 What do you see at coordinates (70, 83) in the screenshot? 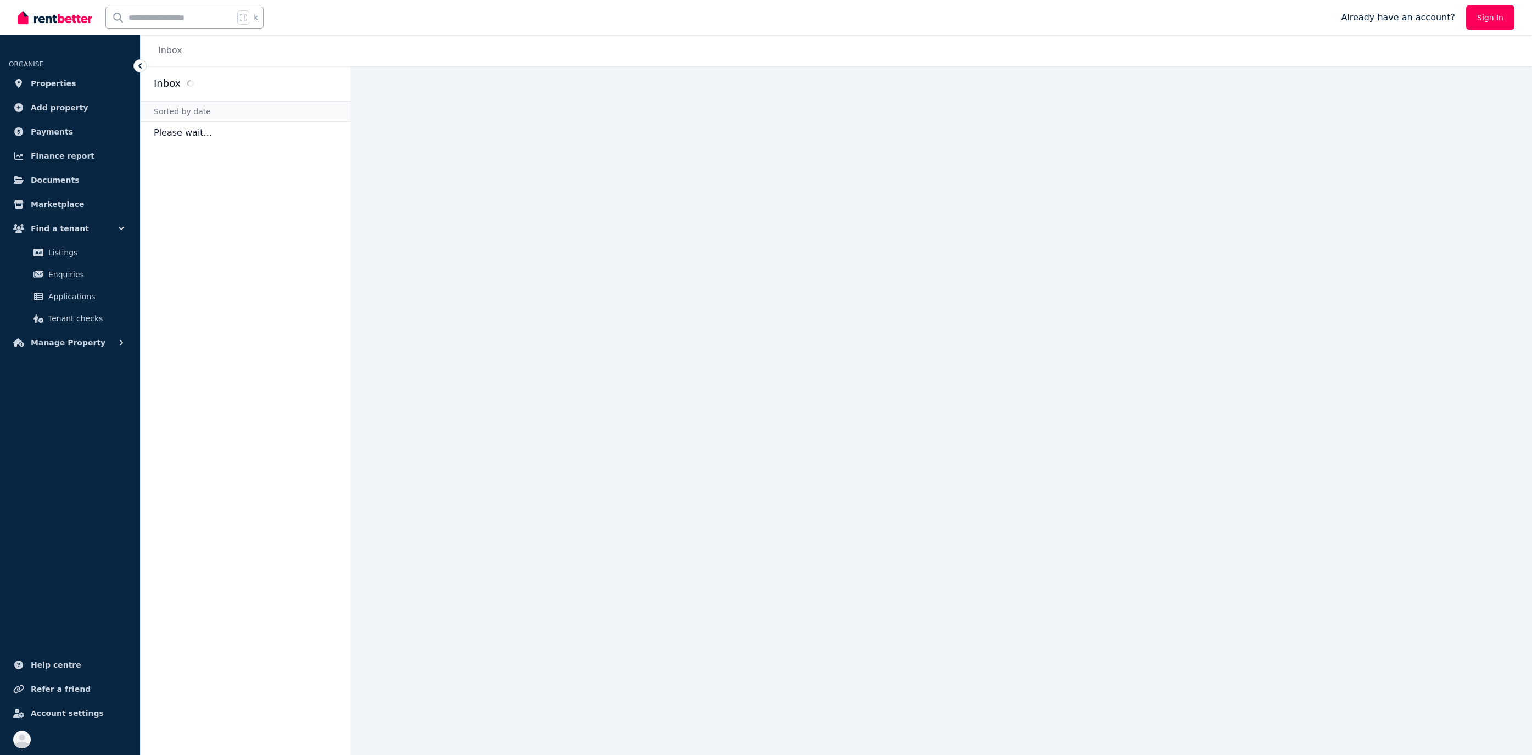
I see `a: Properties` at bounding box center [70, 83].